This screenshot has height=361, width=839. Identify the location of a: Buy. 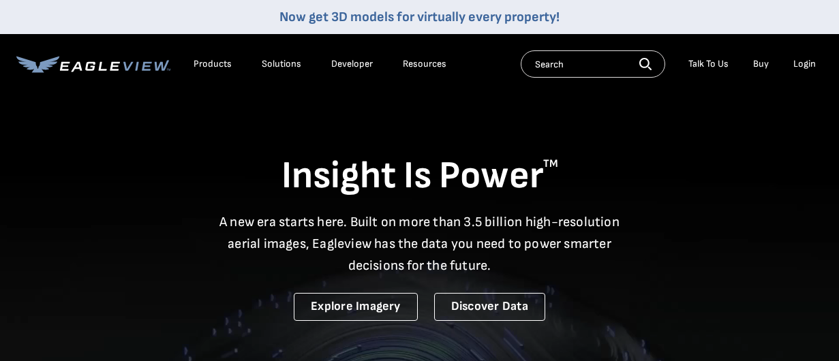
(760, 64).